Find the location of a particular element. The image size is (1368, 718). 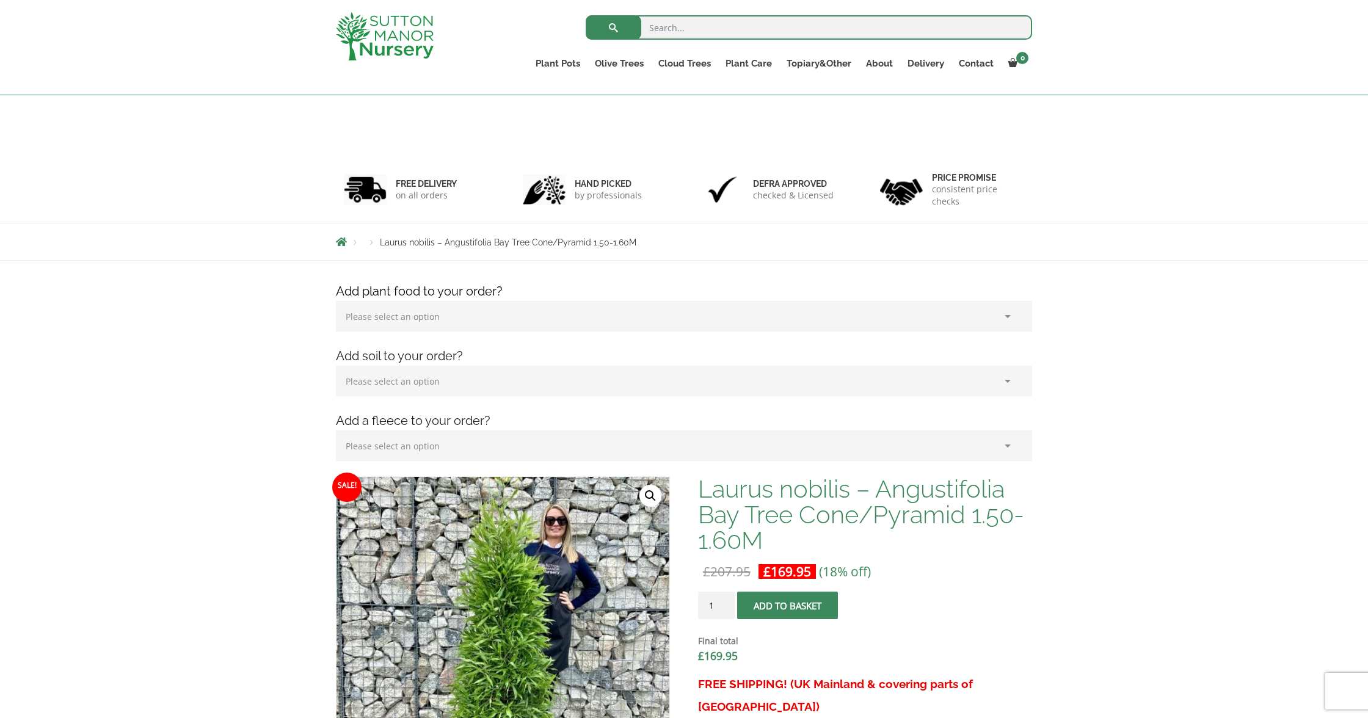

button: Add to basket is located at coordinates (787, 605).